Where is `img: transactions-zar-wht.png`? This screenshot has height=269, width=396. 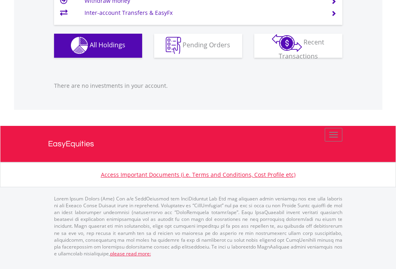 img: transactions-zar-wht.png is located at coordinates (287, 43).